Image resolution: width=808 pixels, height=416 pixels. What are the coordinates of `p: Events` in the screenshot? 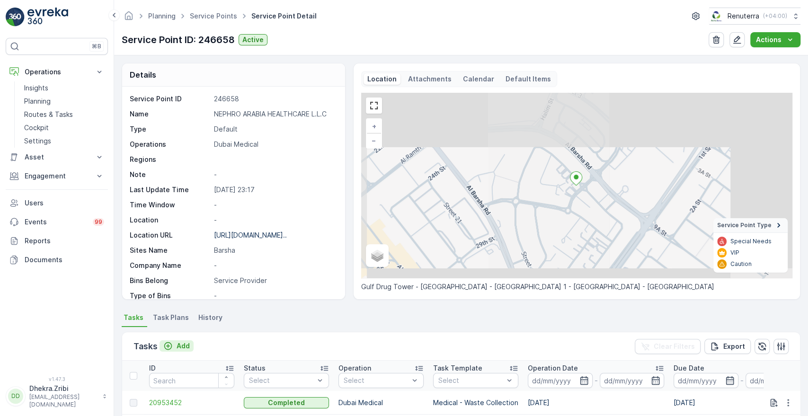 It's located at (56, 222).